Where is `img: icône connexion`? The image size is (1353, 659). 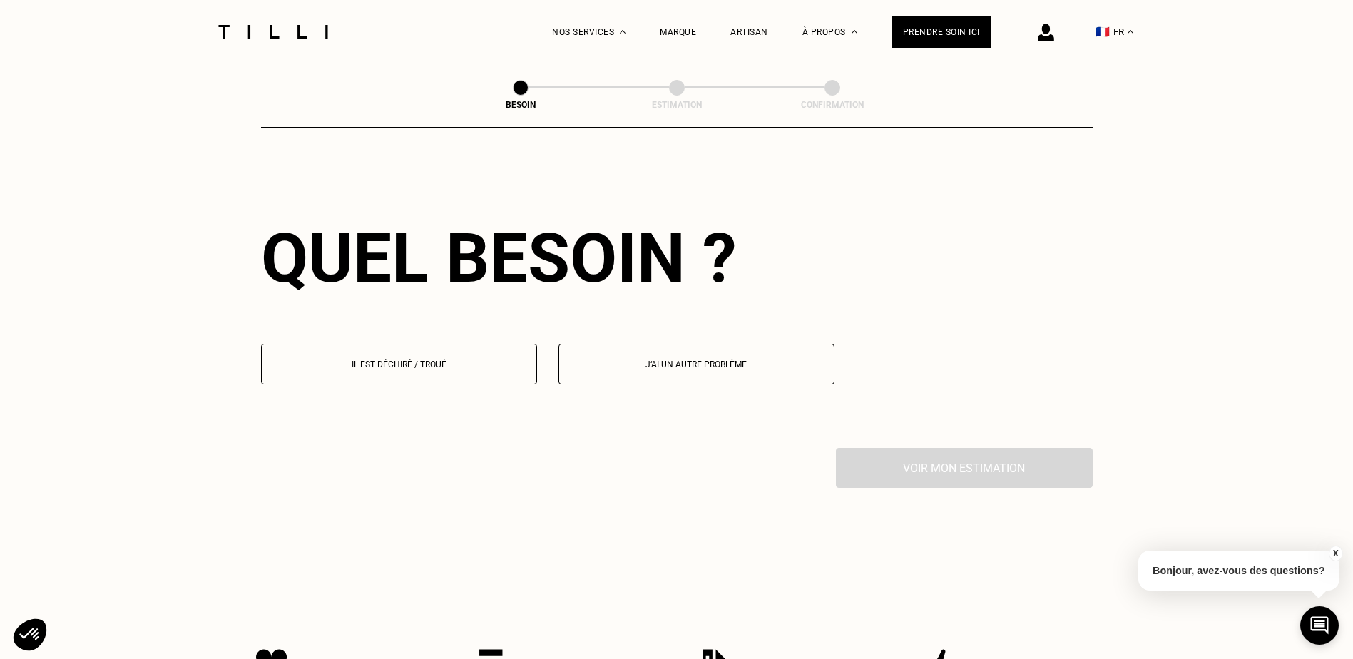
img: icône connexion is located at coordinates (1046, 32).